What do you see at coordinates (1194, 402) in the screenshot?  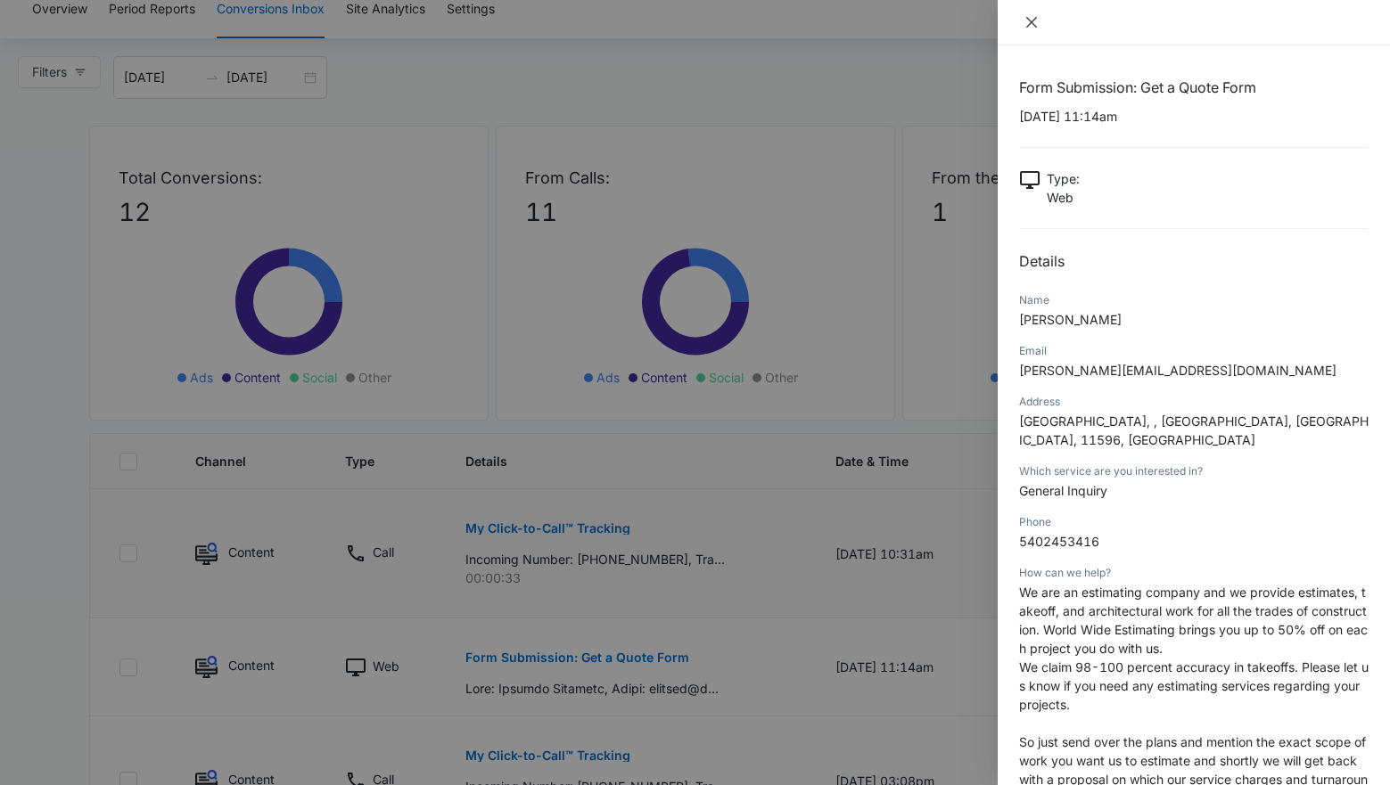 I see `div: Address` at bounding box center [1194, 402].